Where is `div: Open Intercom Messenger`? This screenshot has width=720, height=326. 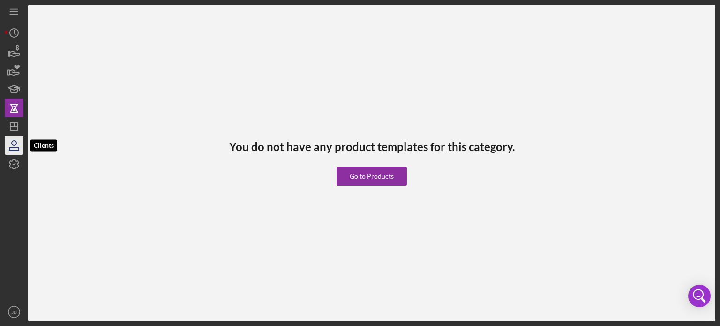 div: Open Intercom Messenger is located at coordinates (699, 296).